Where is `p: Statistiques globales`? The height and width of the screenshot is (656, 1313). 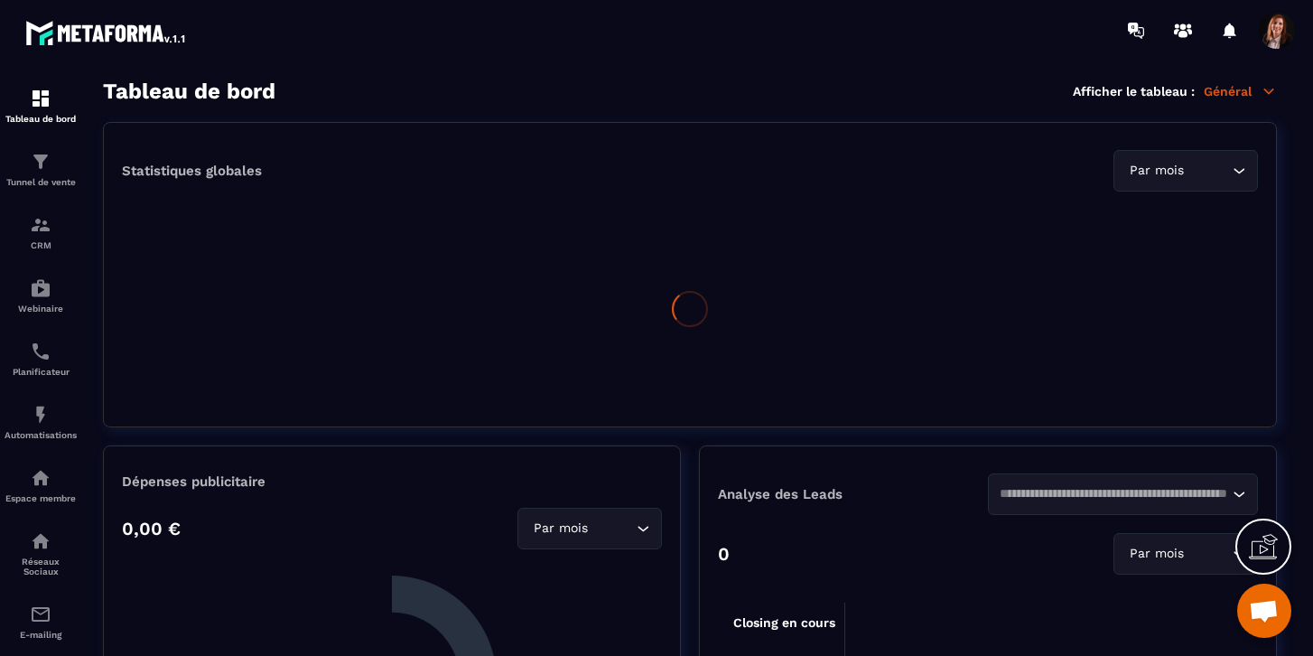 p: Statistiques globales is located at coordinates (192, 171).